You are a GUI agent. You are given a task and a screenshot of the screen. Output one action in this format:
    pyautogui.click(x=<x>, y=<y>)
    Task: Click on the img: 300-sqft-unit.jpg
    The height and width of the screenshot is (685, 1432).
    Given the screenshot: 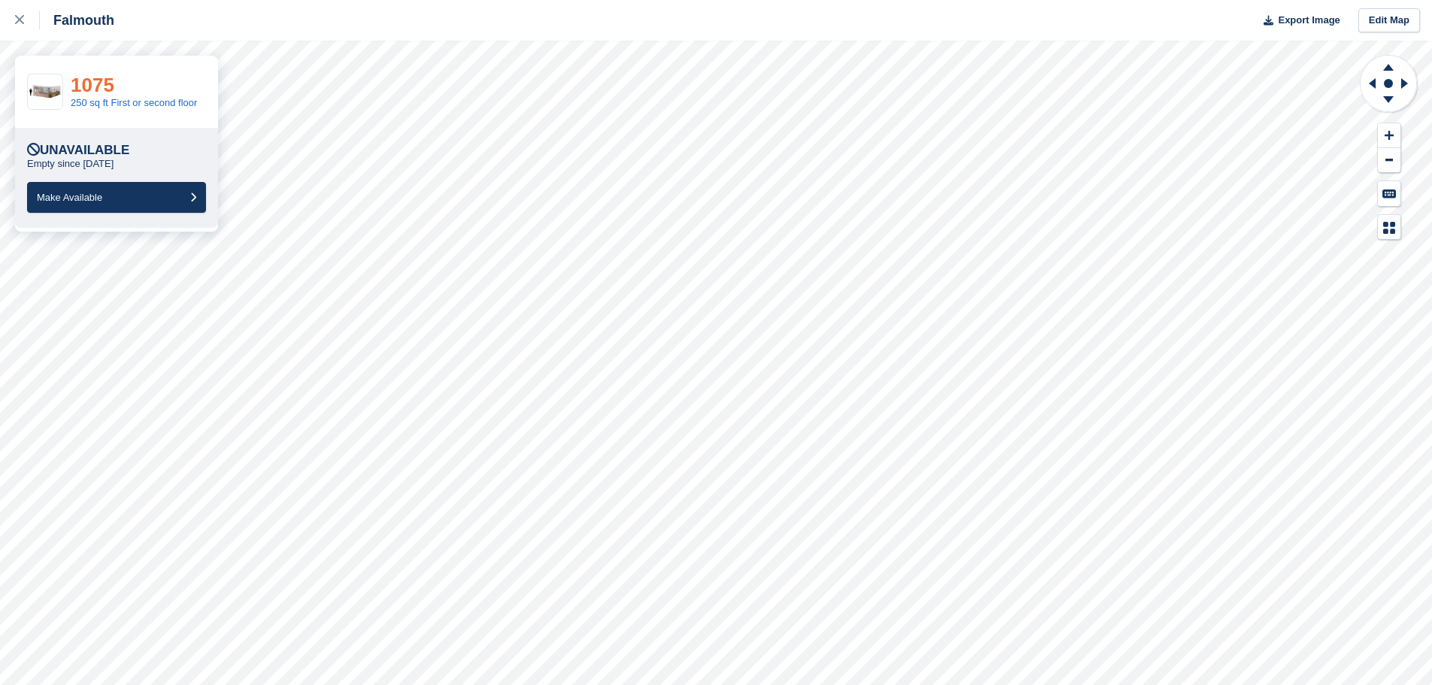 What is the action you would take?
    pyautogui.click(x=45, y=92)
    